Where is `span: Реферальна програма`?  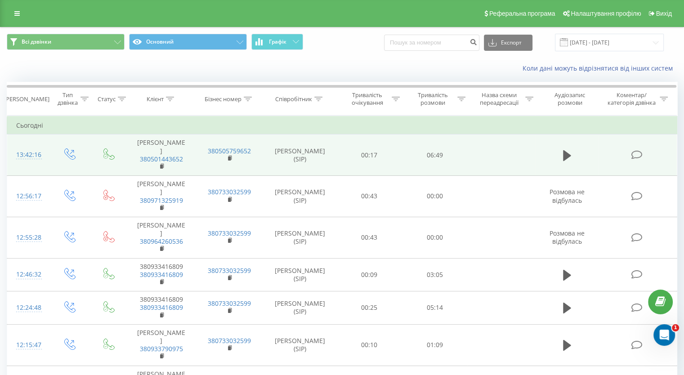
span: Реферальна програма is located at coordinates (522, 13).